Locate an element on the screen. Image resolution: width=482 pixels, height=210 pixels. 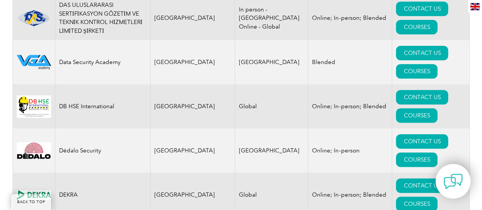
td: Dédalo Security is located at coordinates (103, 151).